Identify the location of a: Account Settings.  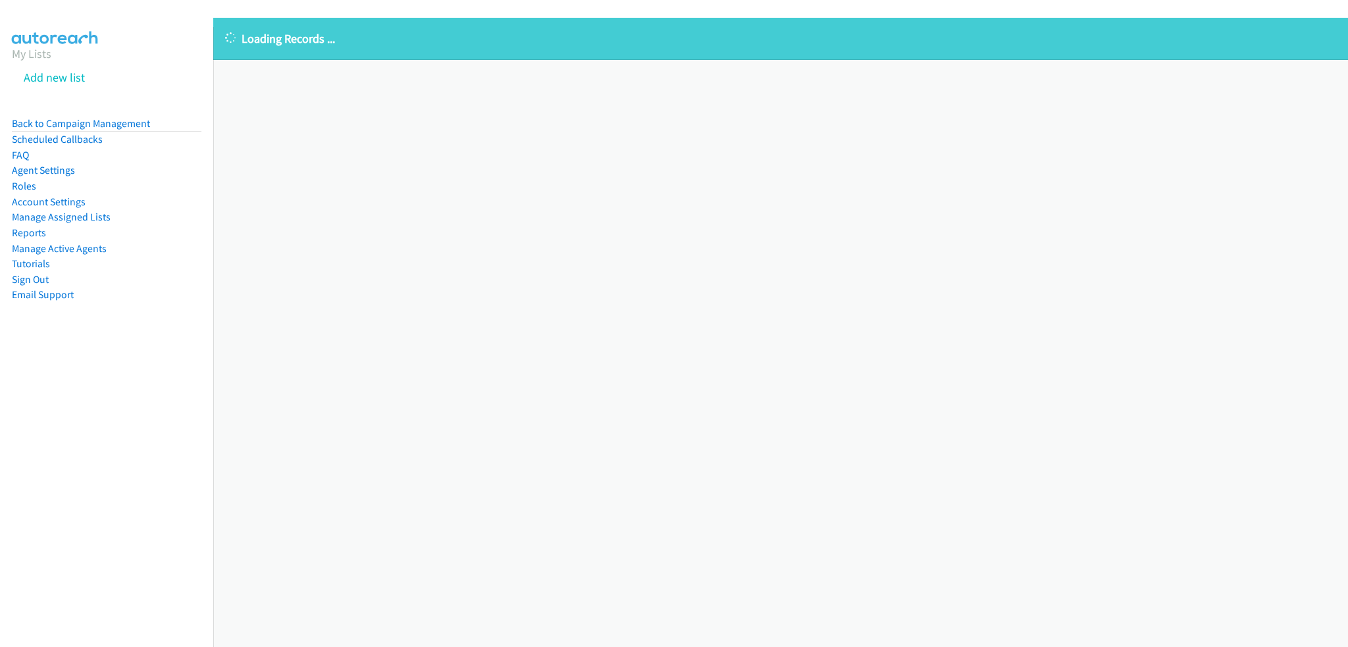
(49, 201).